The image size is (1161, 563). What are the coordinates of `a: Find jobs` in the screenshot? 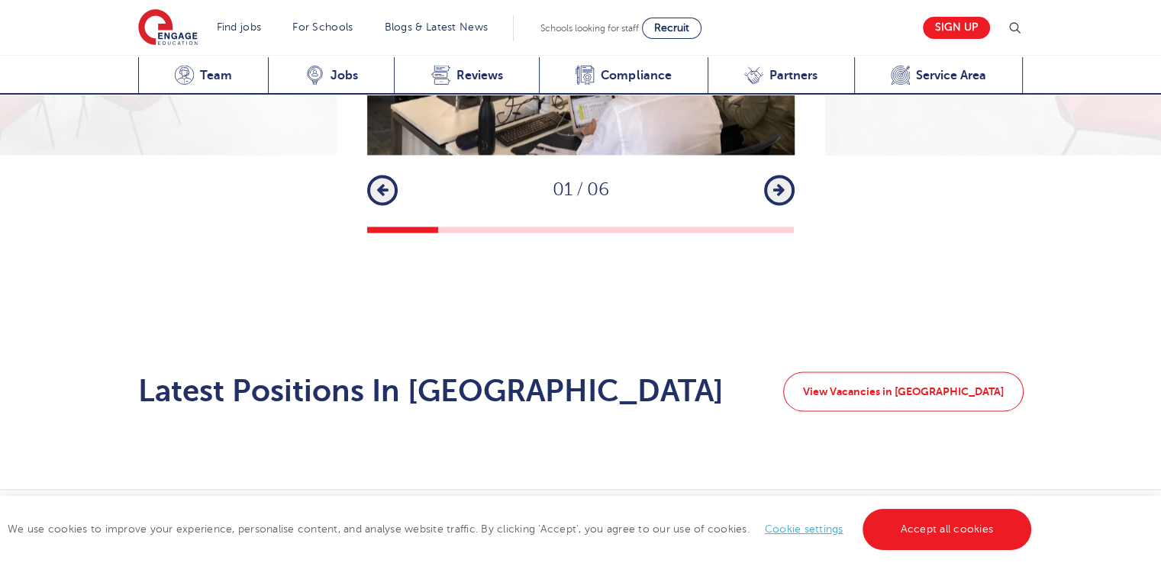 It's located at (239, 27).